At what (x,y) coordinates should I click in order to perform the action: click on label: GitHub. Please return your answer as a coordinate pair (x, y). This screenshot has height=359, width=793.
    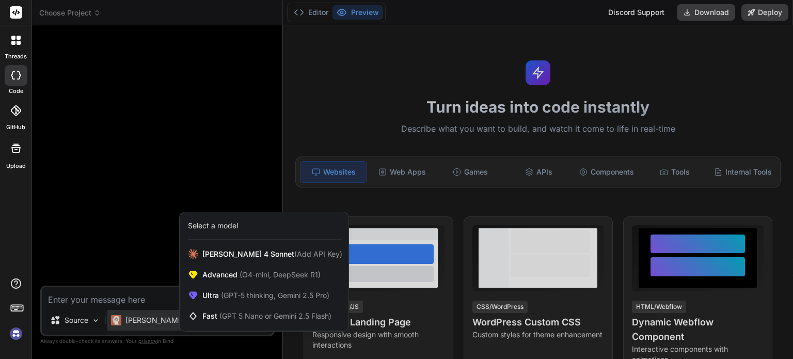
    Looking at the image, I should click on (15, 127).